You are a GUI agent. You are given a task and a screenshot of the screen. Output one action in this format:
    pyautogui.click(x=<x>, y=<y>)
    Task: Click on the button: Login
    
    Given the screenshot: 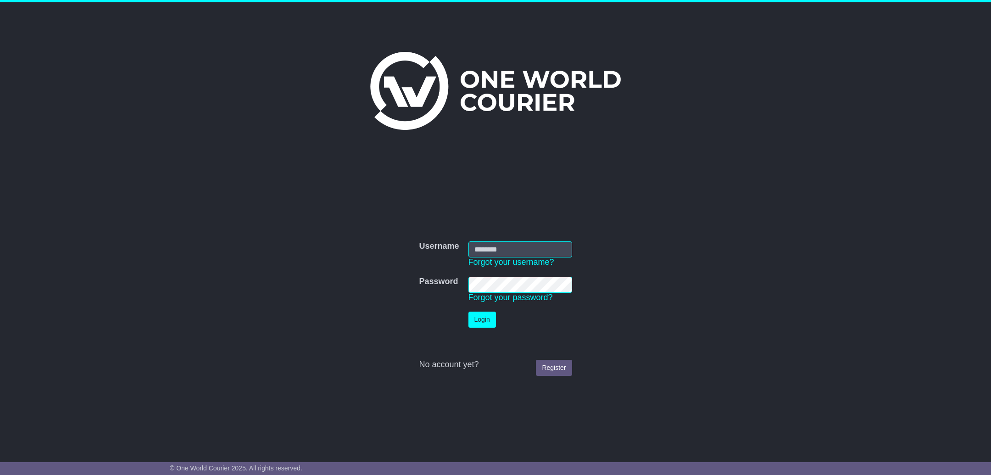 What is the action you would take?
    pyautogui.click(x=482, y=319)
    